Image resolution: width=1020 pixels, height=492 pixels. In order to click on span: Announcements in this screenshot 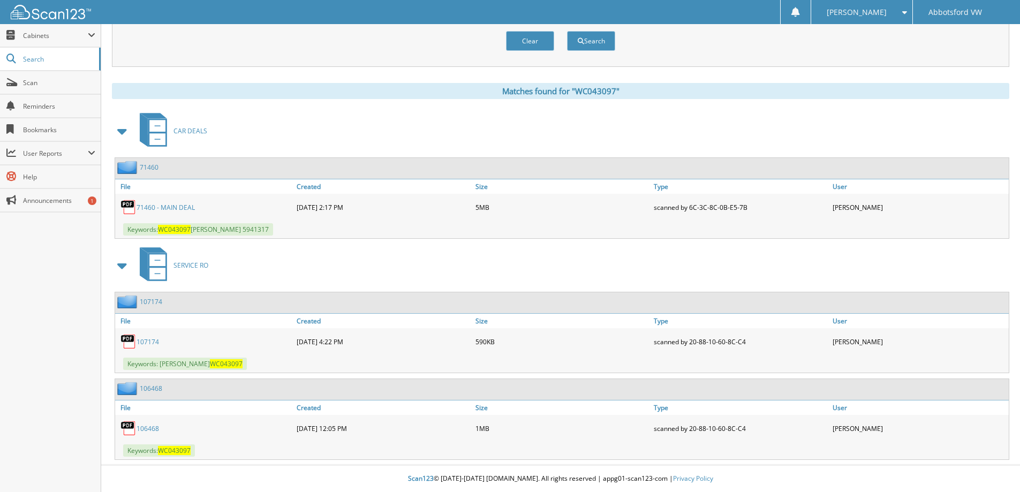, I will do `click(59, 200)`.